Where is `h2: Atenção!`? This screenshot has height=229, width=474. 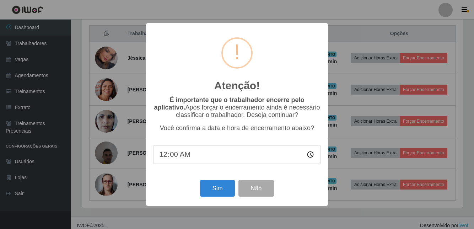
h2: Atenção! is located at coordinates (237, 86).